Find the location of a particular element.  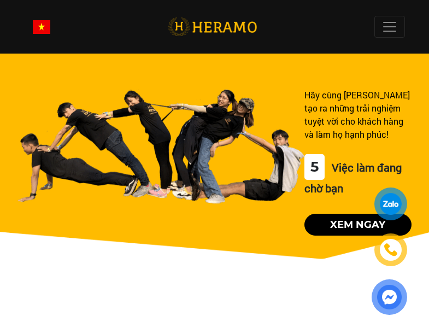

img: logo is located at coordinates (212, 27).